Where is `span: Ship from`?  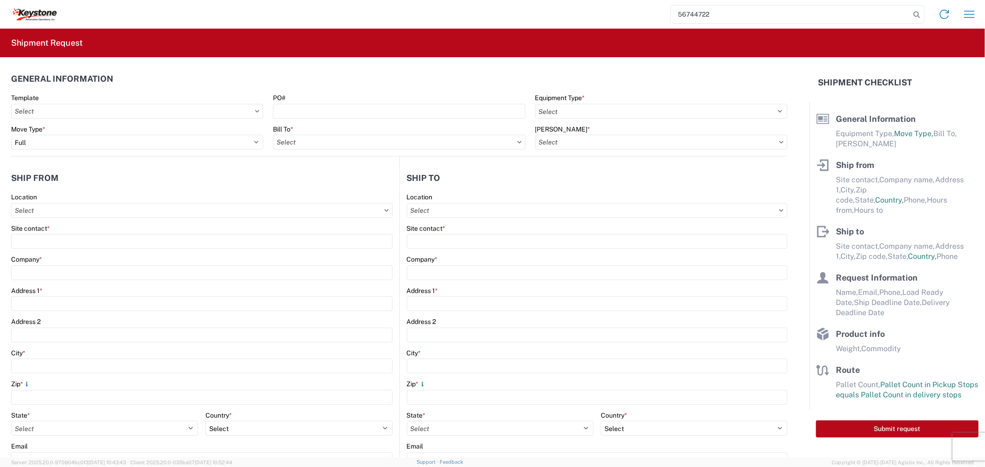 span: Ship from is located at coordinates (855, 165).